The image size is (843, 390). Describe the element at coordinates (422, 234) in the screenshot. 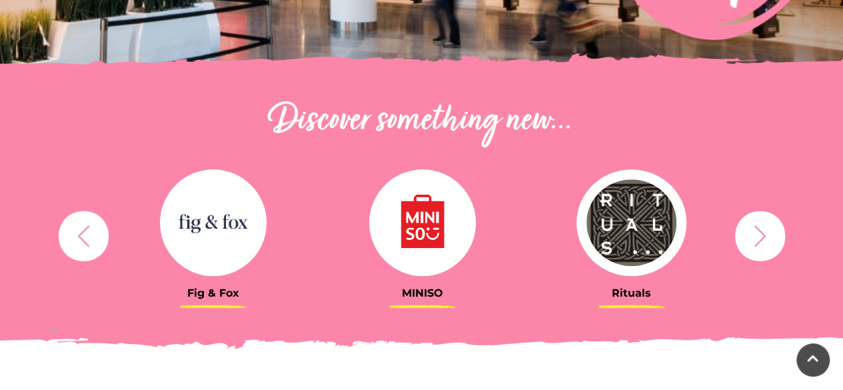

I see `a: MINISO` at that location.